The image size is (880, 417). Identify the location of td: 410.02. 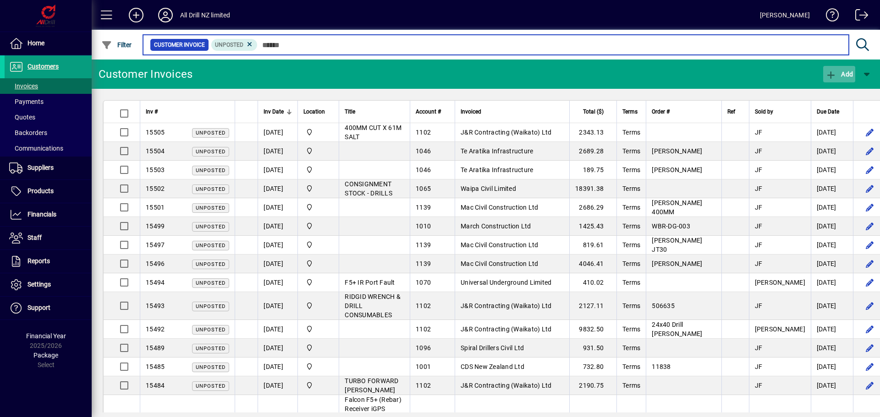
(592, 283).